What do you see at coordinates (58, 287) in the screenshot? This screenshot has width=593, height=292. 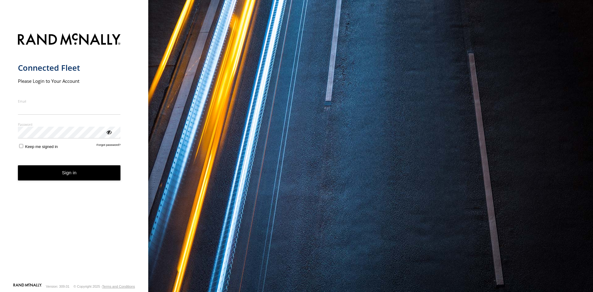 I see `div: Version: 309.01` at bounding box center [58, 287].